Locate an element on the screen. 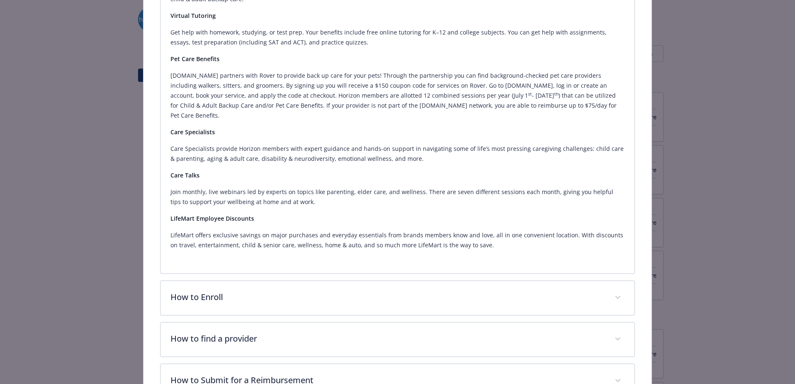  strong: Care Talks is located at coordinates (185, 175).